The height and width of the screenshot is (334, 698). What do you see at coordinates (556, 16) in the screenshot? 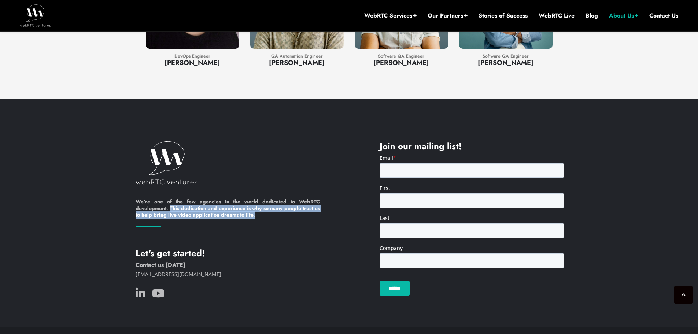
I see `a: WebRTC Live` at bounding box center [556, 16].